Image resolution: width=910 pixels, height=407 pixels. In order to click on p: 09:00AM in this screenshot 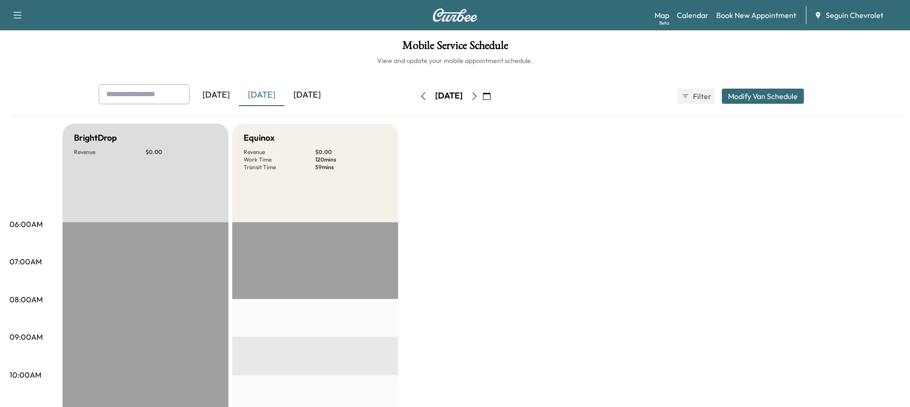, I will do `click(26, 337)`.